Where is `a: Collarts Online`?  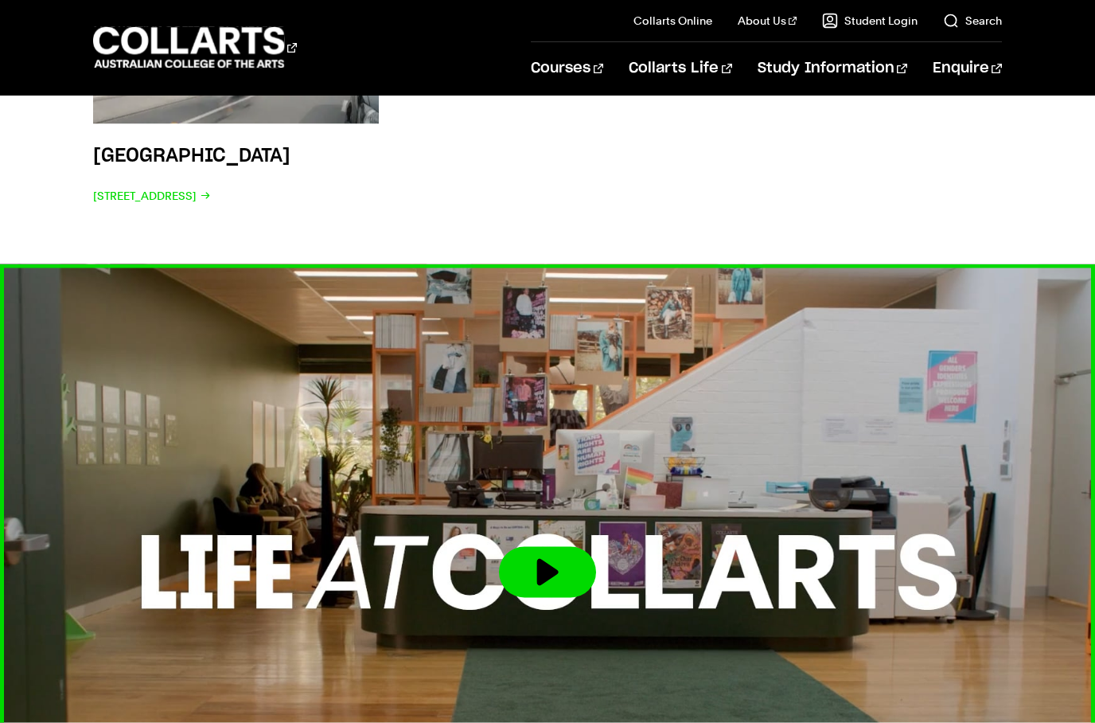 a: Collarts Online is located at coordinates (673, 21).